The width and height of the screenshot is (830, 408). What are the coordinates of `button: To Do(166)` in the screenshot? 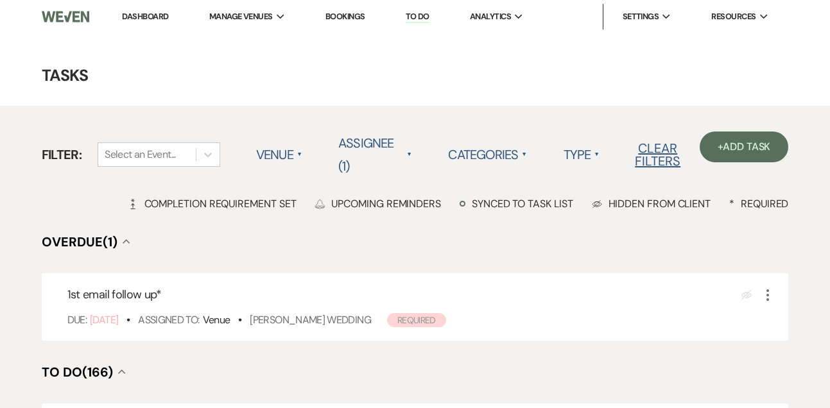 It's located at (83, 372).